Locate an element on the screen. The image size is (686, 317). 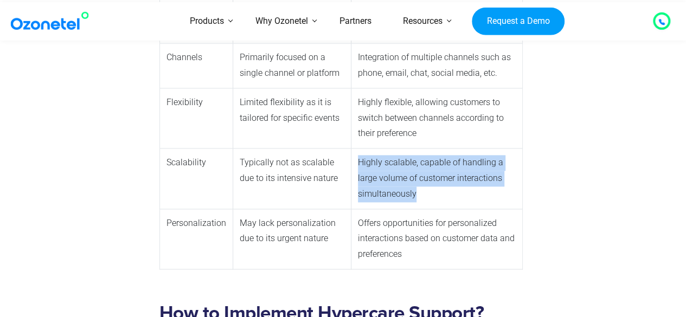
a: Why Ozonetel is located at coordinates (281, 21).